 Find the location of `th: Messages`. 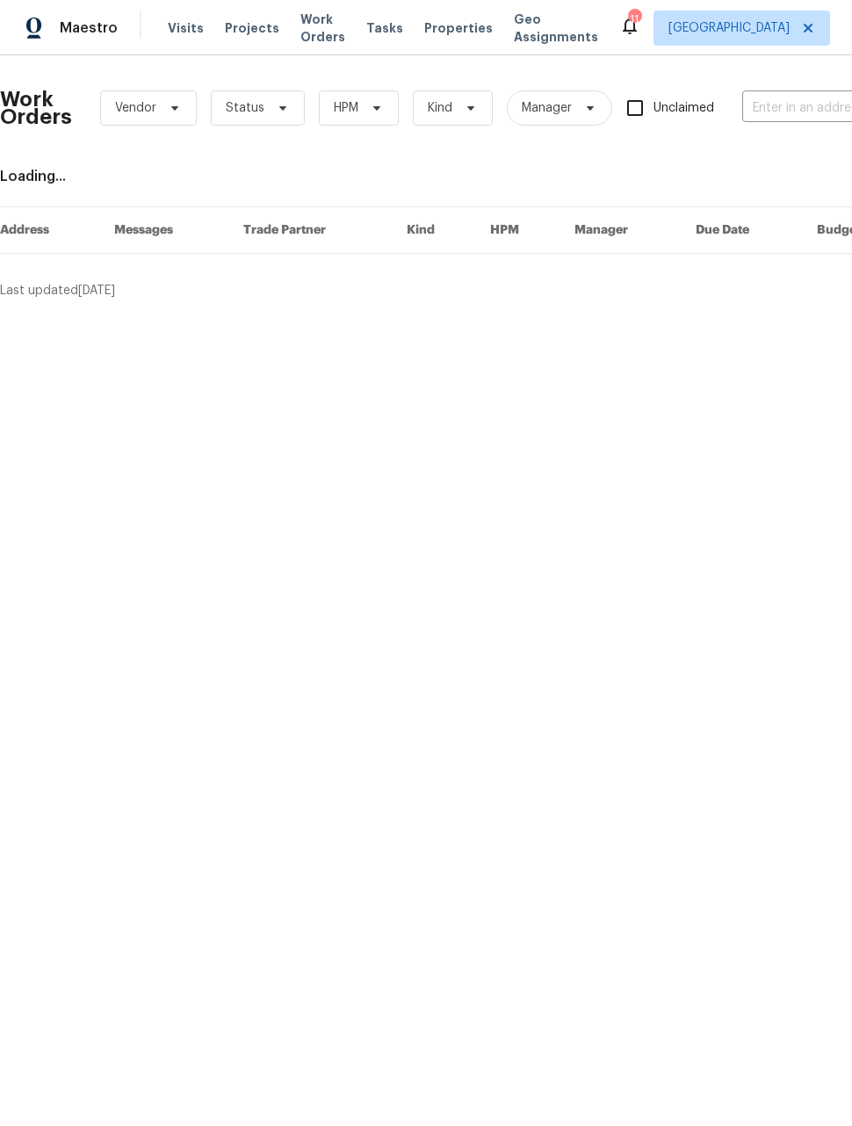

th: Messages is located at coordinates (164, 230).